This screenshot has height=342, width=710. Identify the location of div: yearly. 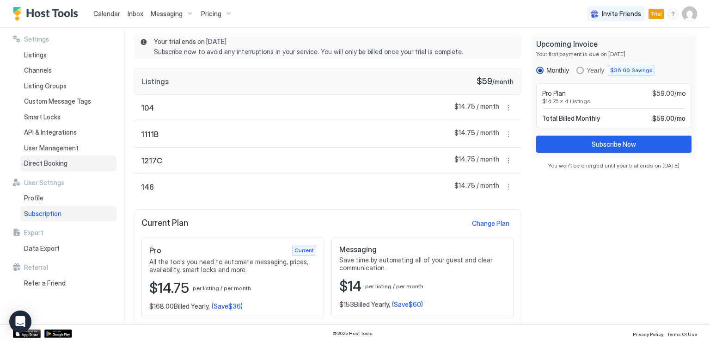
(616, 70).